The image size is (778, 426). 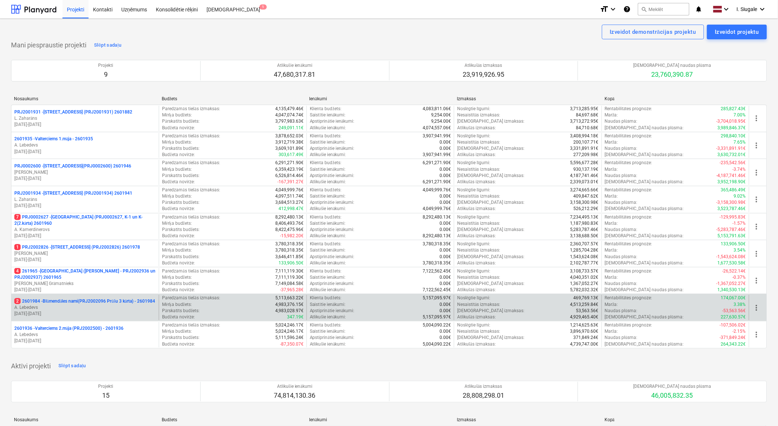 What do you see at coordinates (289, 257) in the screenshot?
I see `p: 3,646,411.85€` at bounding box center [289, 257].